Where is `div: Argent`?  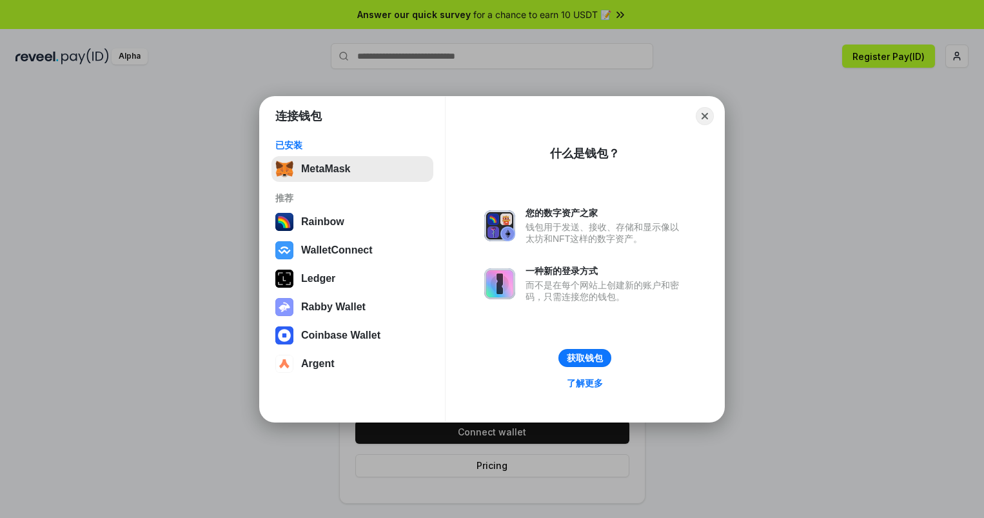 div: Argent is located at coordinates (318, 364).